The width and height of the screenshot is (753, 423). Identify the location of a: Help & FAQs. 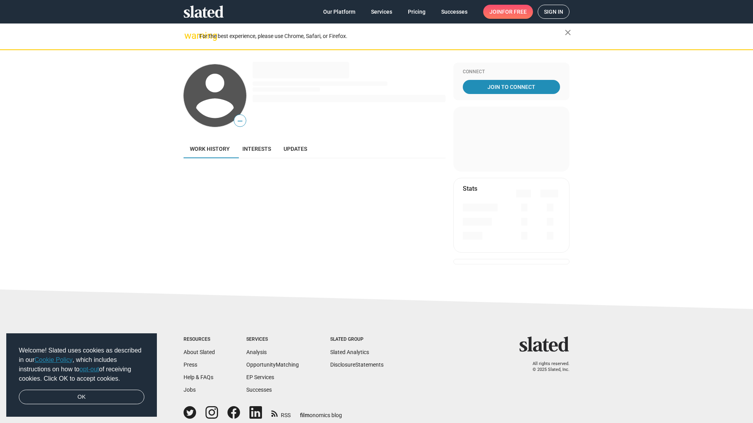
(198, 377).